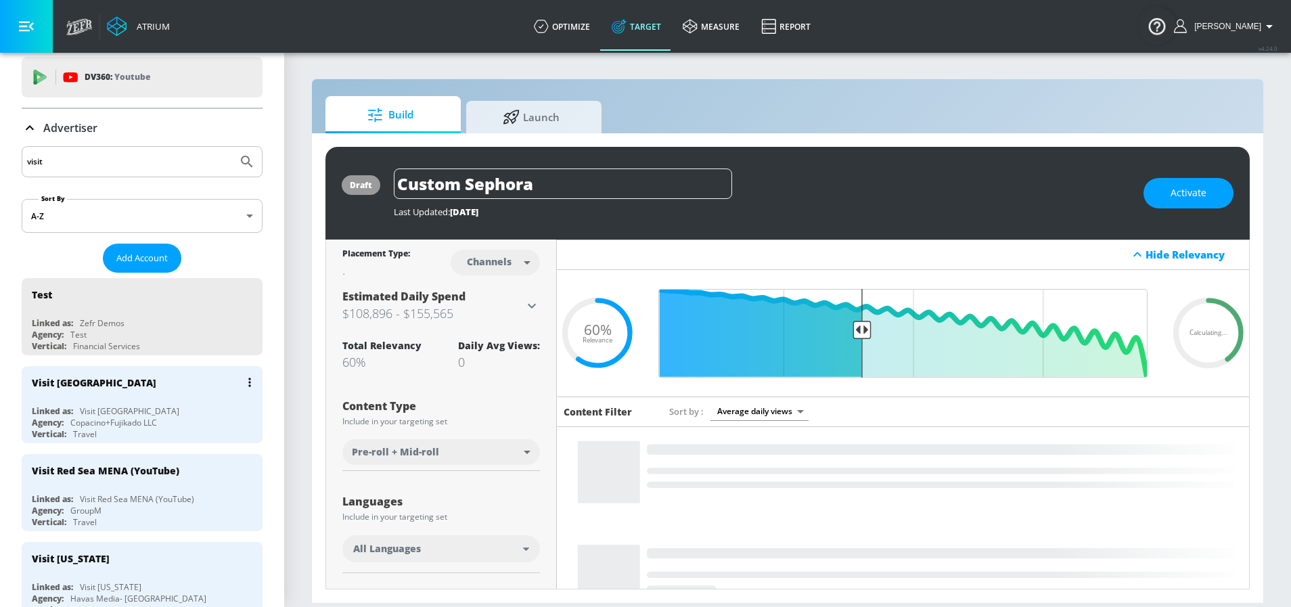 The height and width of the screenshot is (607, 1291). Describe the element at coordinates (390, 115) in the screenshot. I see `span: Build` at that location.